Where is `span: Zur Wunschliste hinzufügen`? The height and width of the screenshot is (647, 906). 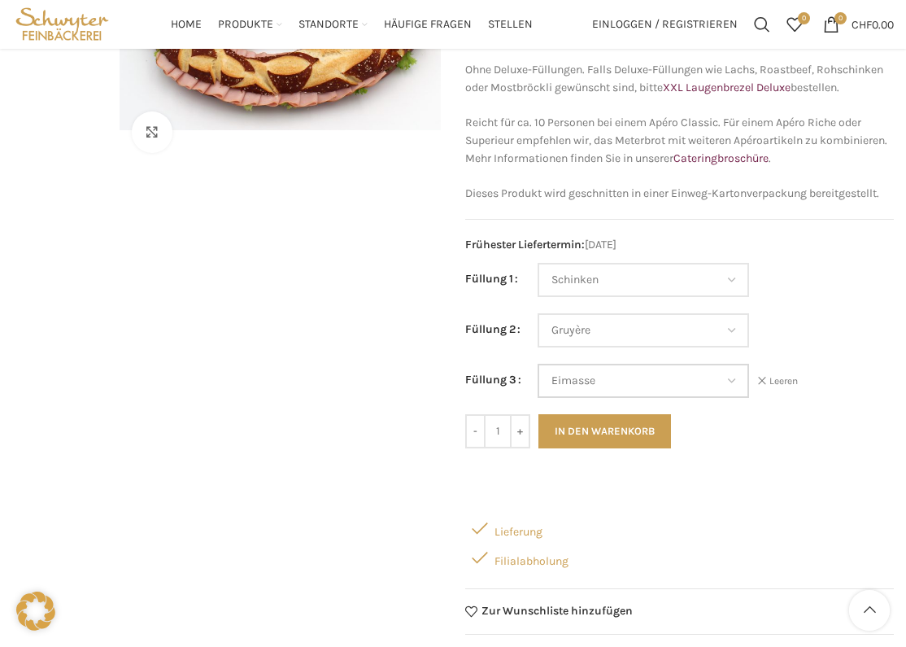
span: Zur Wunschliste hinzufügen is located at coordinates (557, 611).